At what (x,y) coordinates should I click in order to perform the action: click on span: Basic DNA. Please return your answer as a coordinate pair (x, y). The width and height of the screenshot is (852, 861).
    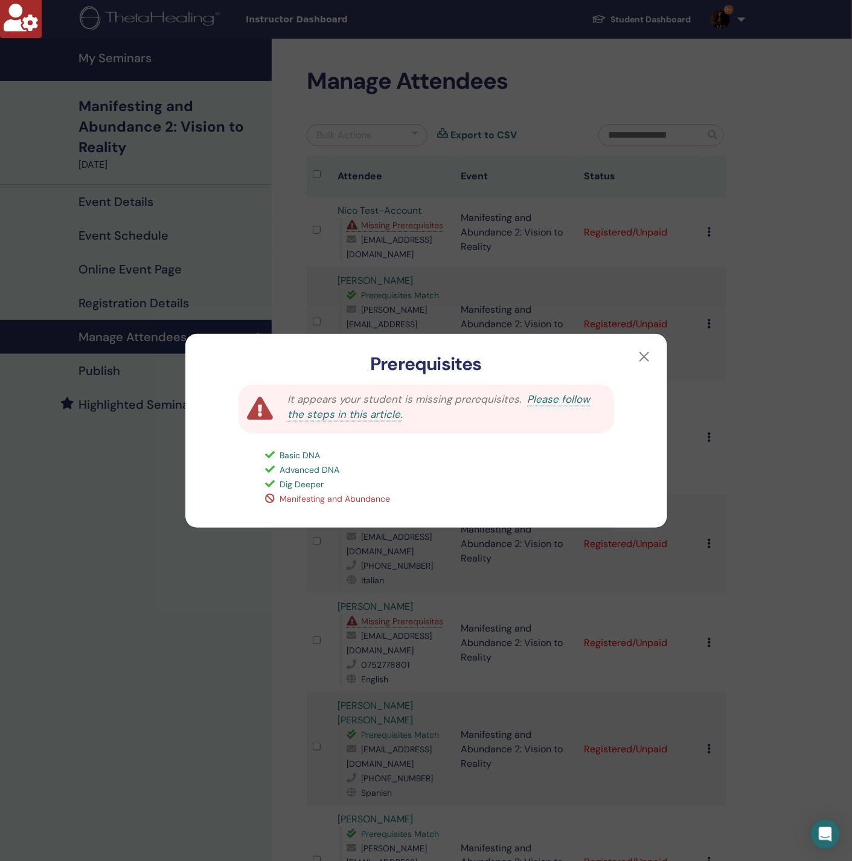
    Looking at the image, I should click on (300, 455).